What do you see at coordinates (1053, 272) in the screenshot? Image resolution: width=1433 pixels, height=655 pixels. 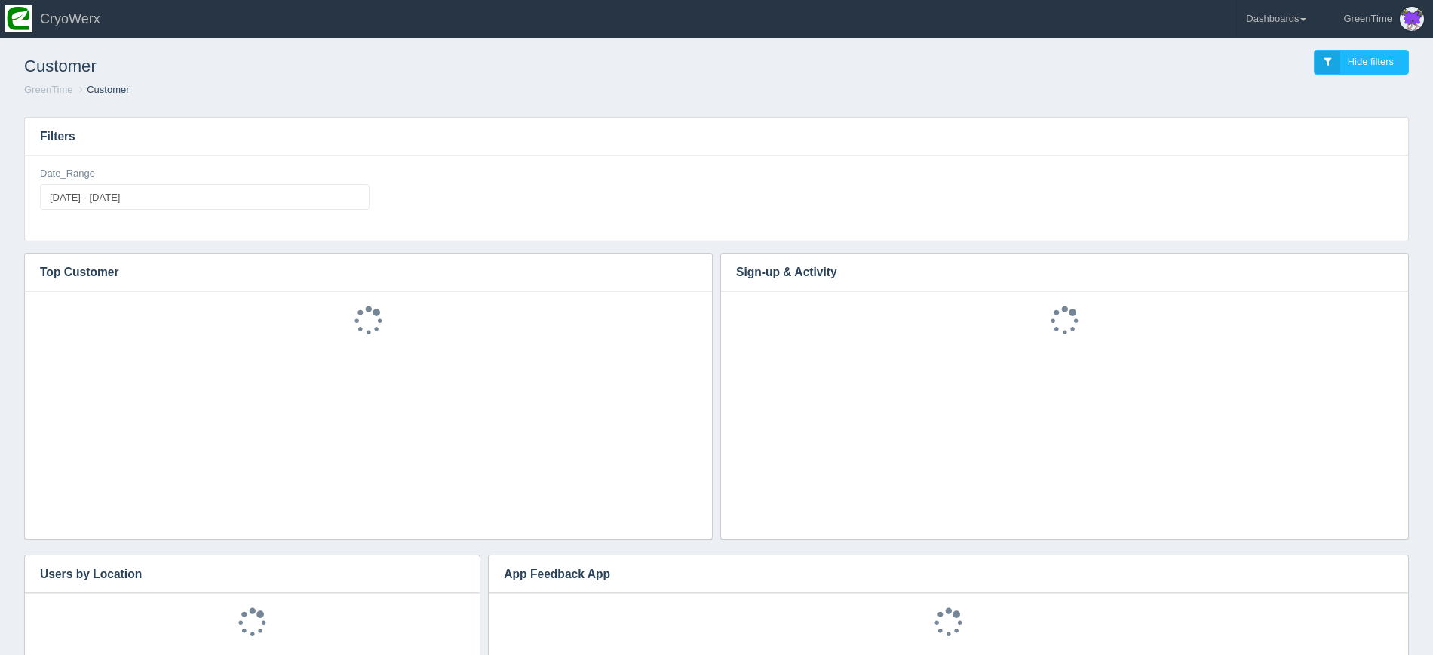 I see `h3: Sign-up & Activity` at bounding box center [1053, 272].